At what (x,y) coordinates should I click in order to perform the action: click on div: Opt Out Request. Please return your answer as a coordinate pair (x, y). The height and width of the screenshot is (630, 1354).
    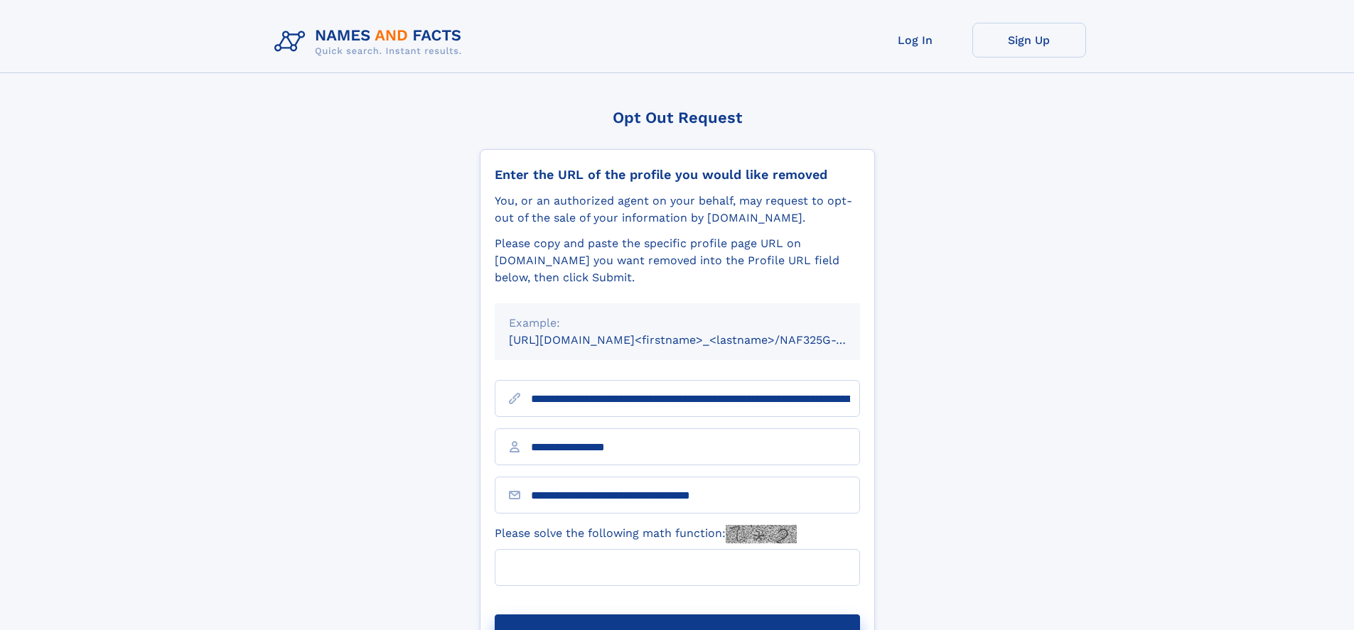
    Looking at the image, I should click on (677, 117).